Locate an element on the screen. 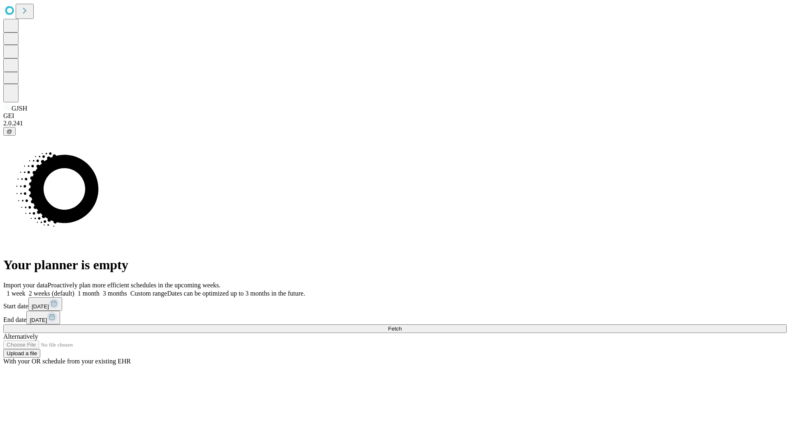  span: Proactively plan more efficient schedules in the upcoming weeks. is located at coordinates (134, 285).